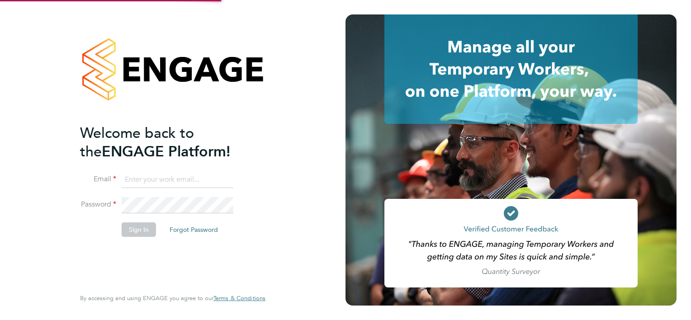  What do you see at coordinates (193, 230) in the screenshot?
I see `button: Forgot Password` at bounding box center [193, 230].